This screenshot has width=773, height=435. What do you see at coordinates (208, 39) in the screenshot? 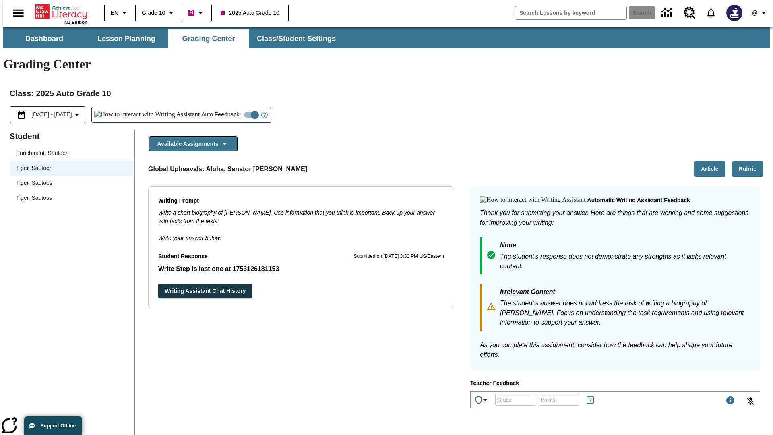
I see `span: Grading Center` at bounding box center [208, 39].